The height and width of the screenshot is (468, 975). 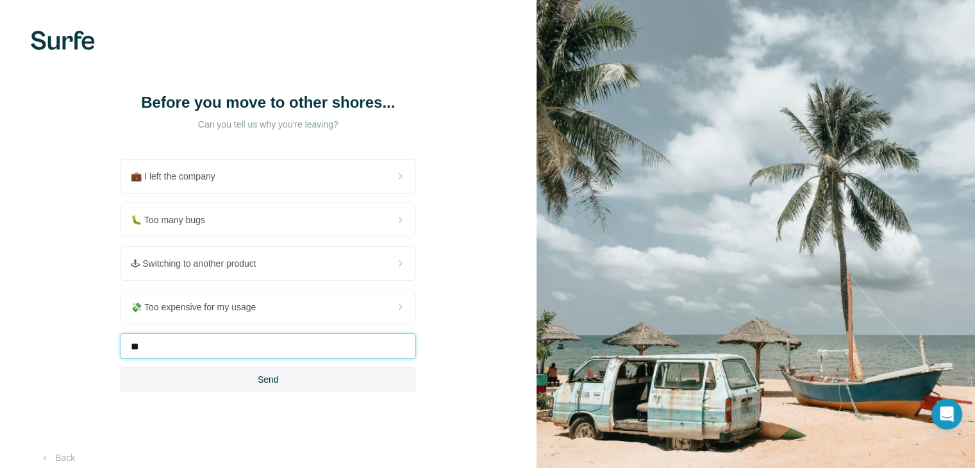 What do you see at coordinates (947, 414) in the screenshot?
I see `div: Open Intercom Messenger` at bounding box center [947, 414].